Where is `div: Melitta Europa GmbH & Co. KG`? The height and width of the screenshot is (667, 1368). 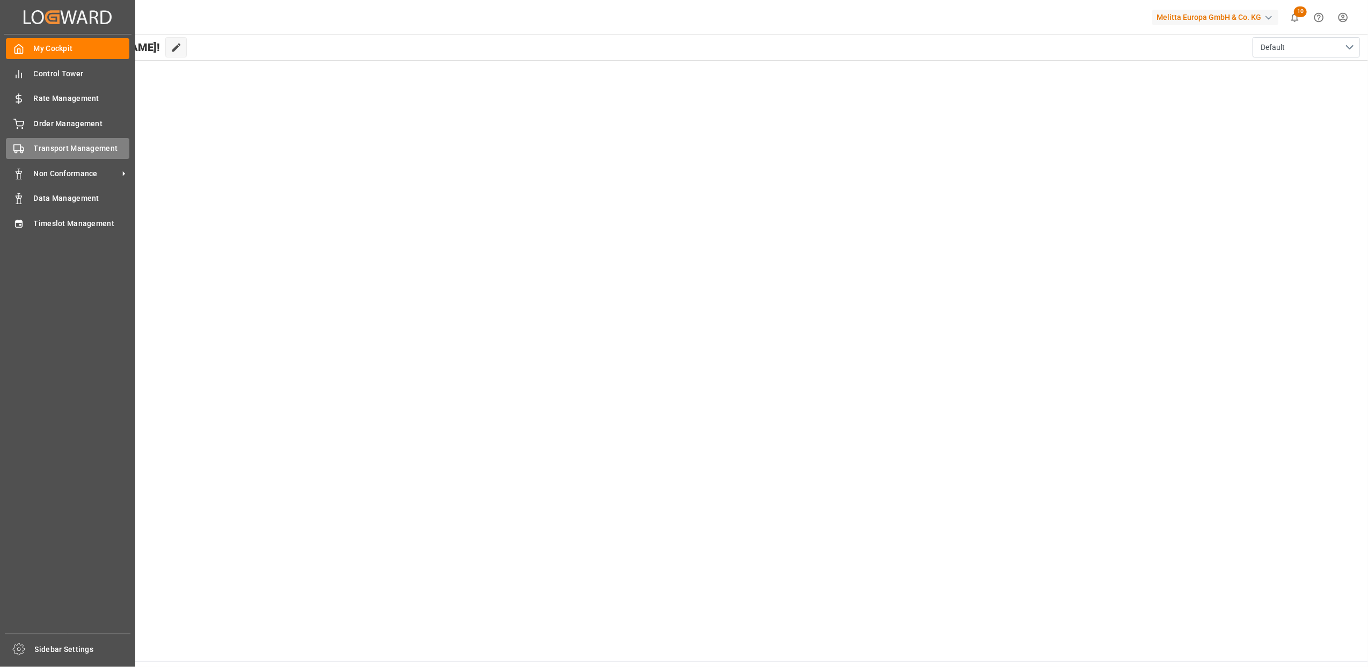
div: Melitta Europa GmbH & Co. KG is located at coordinates (1215, 17).